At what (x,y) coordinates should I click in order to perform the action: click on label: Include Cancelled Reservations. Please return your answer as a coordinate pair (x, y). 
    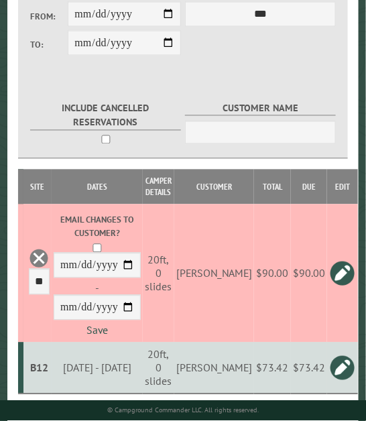
    Looking at the image, I should click on (105, 116).